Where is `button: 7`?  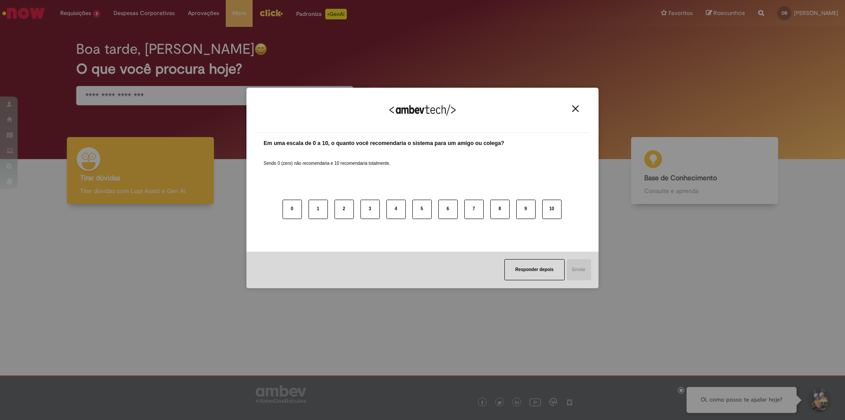
button: 7 is located at coordinates (474, 209).